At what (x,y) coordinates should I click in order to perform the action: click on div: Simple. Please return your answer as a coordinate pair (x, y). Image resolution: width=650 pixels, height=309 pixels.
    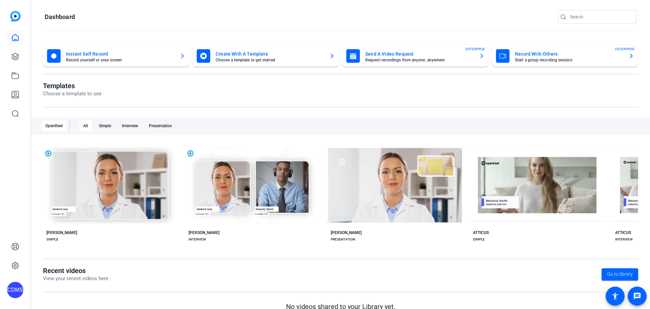
    Looking at the image, I should click on (105, 126).